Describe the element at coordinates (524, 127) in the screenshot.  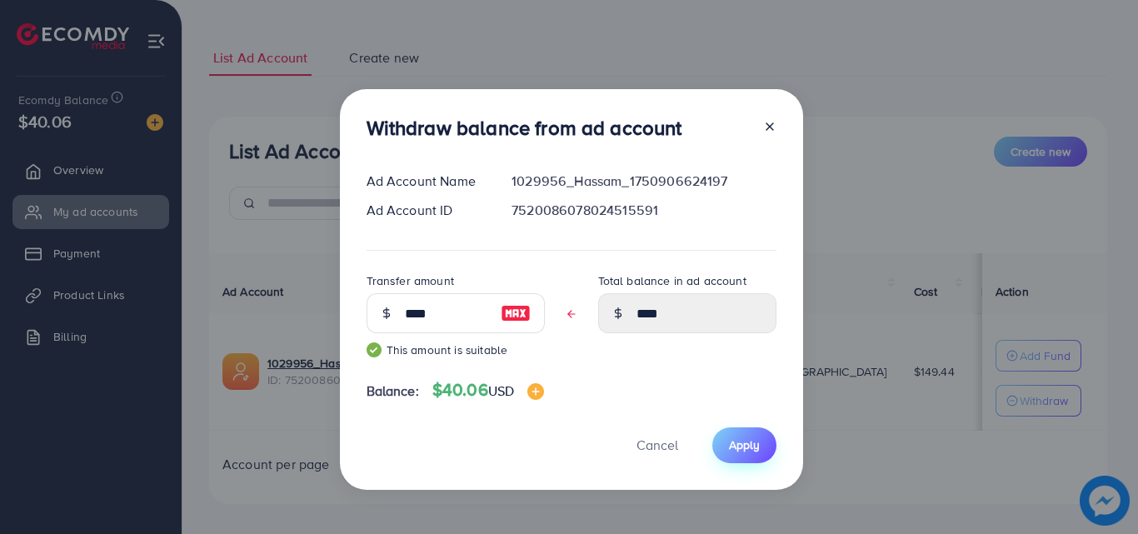
I see `h3: Withdraw balance from ad account` at that location.